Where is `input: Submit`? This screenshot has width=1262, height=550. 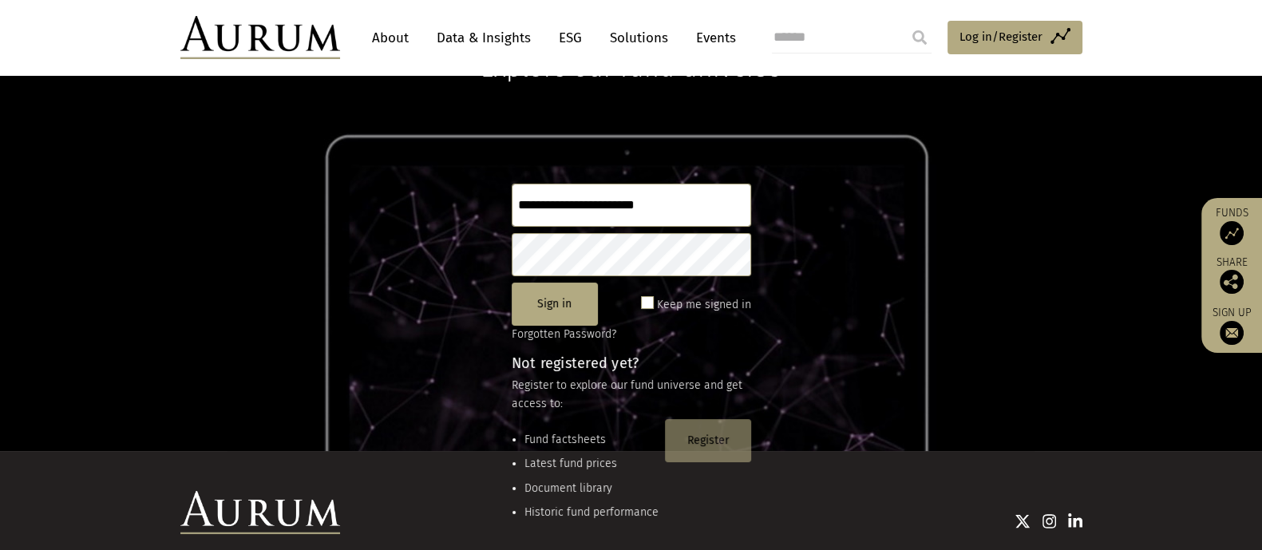
input: Submit is located at coordinates (920, 38).